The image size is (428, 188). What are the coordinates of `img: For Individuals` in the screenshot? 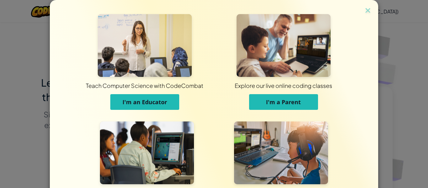 It's located at (281, 153).